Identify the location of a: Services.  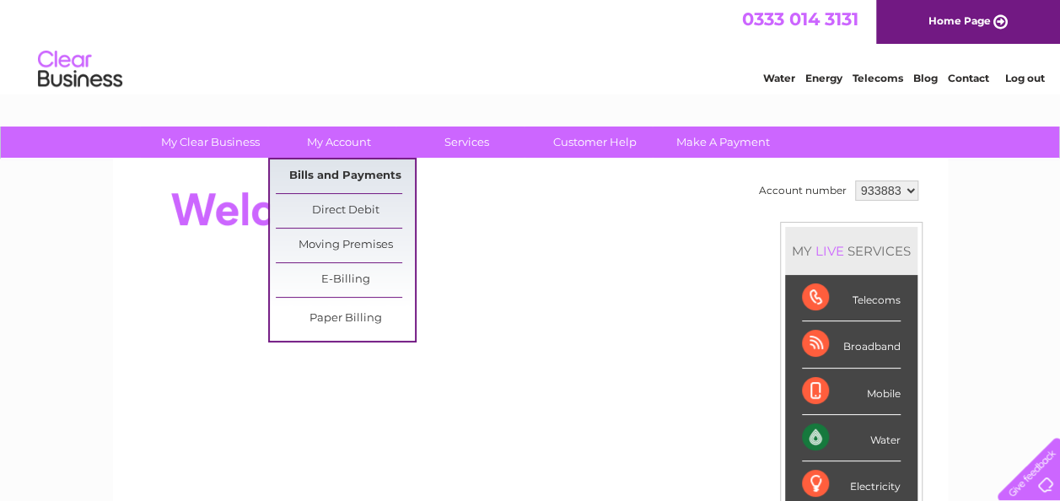
(466, 142).